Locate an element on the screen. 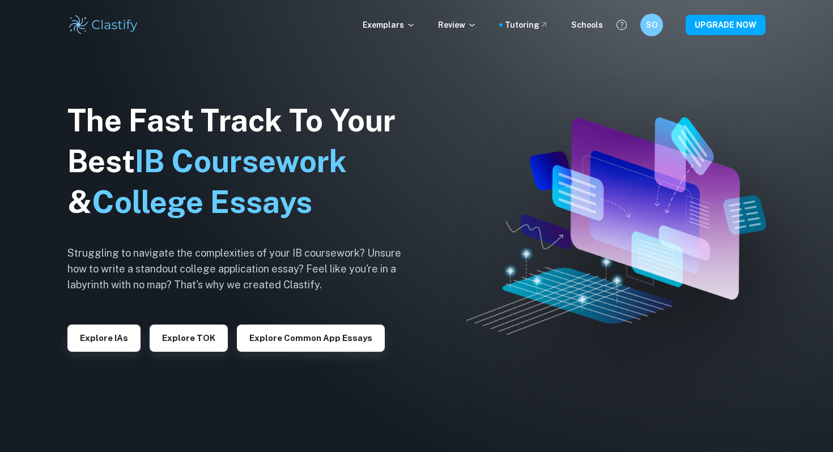 This screenshot has width=833, height=452. a: Explore TOK is located at coordinates (189, 337).